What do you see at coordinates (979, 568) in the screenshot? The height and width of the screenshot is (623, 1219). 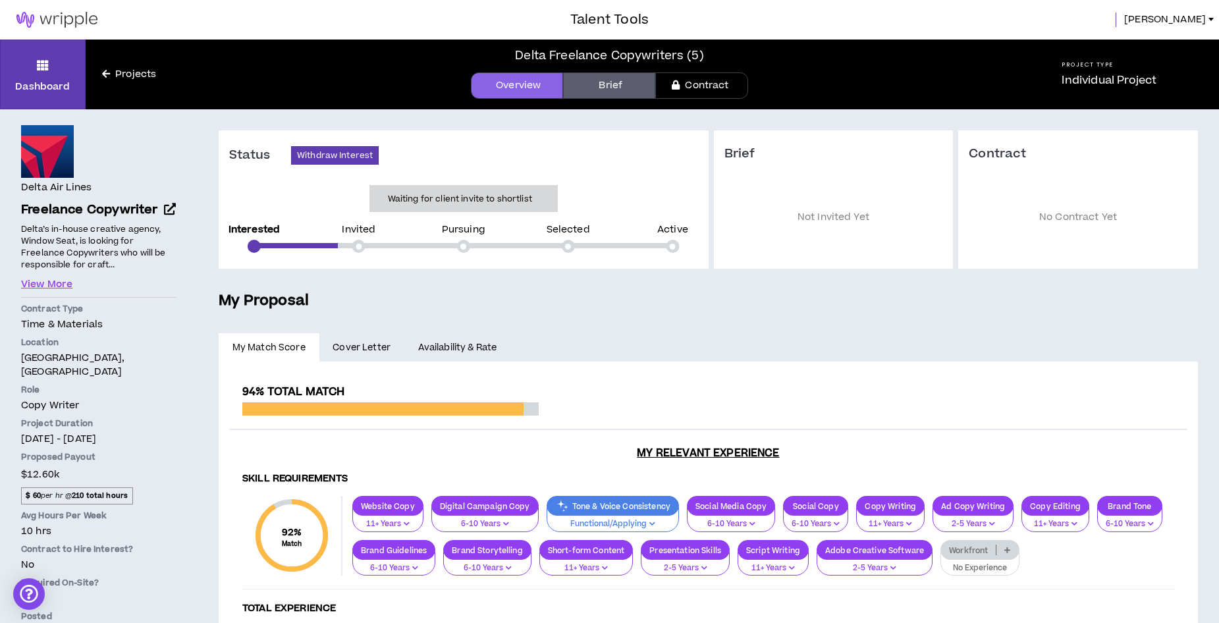 I see `p: No Experience` at bounding box center [979, 568].